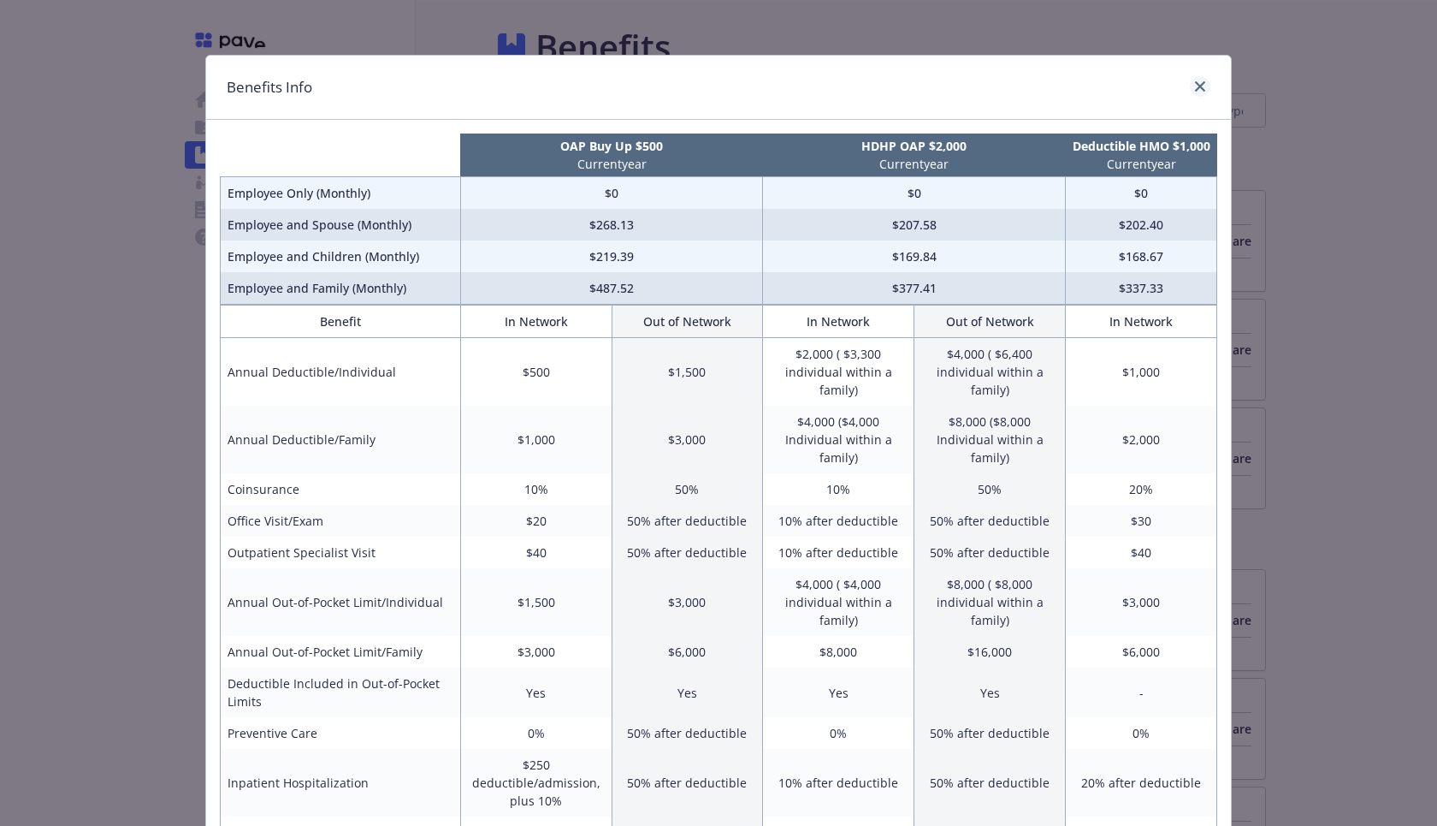 The image size is (1437, 826). What do you see at coordinates (340, 601) in the screenshot?
I see `td: Annual Out-of-Pocket Limit/Individual` at bounding box center [340, 601].